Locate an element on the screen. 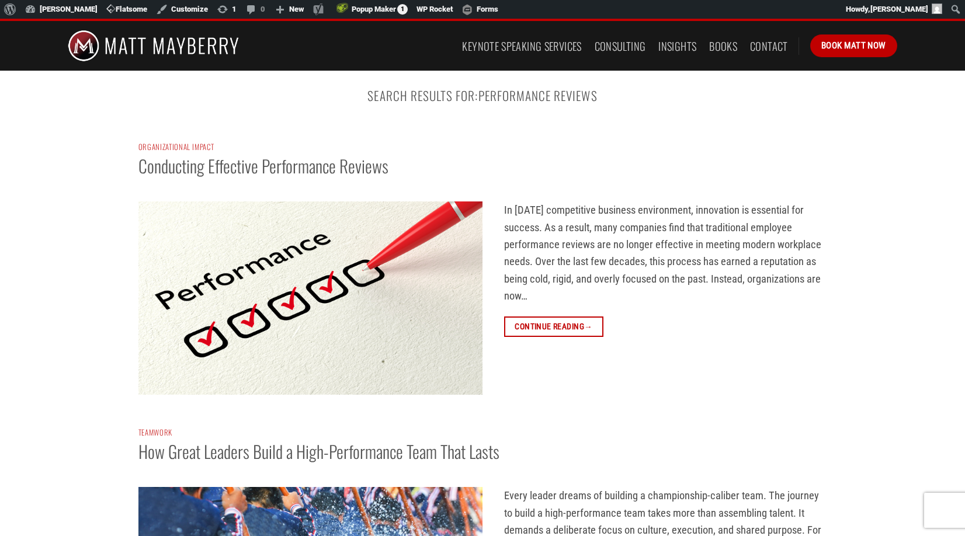  a: How Great Leaders Build a High-Performance Team That Lasts is located at coordinates (319, 452).